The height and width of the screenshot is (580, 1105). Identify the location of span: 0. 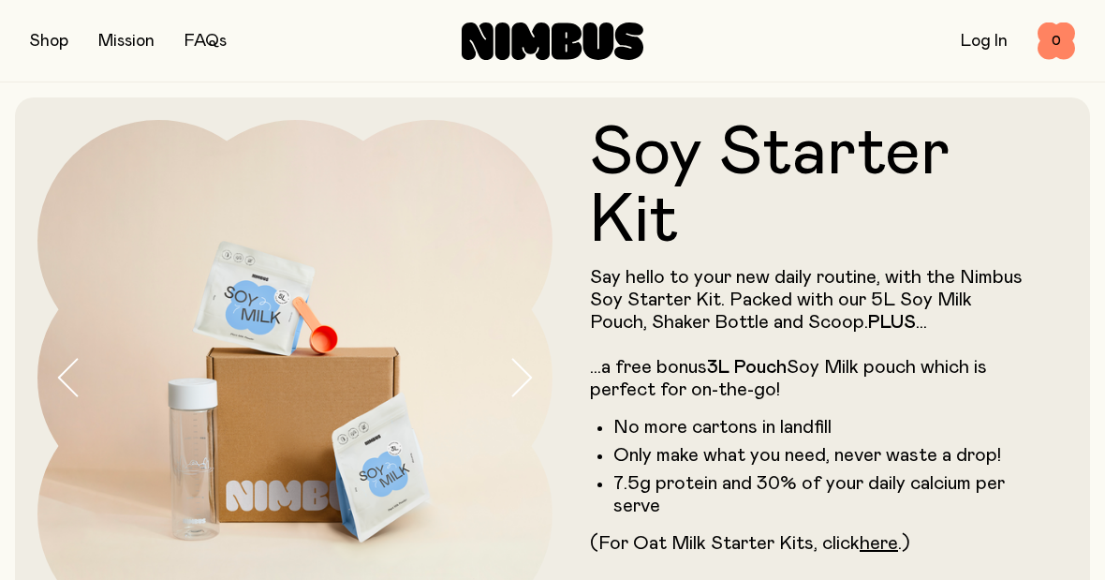
(1056, 41).